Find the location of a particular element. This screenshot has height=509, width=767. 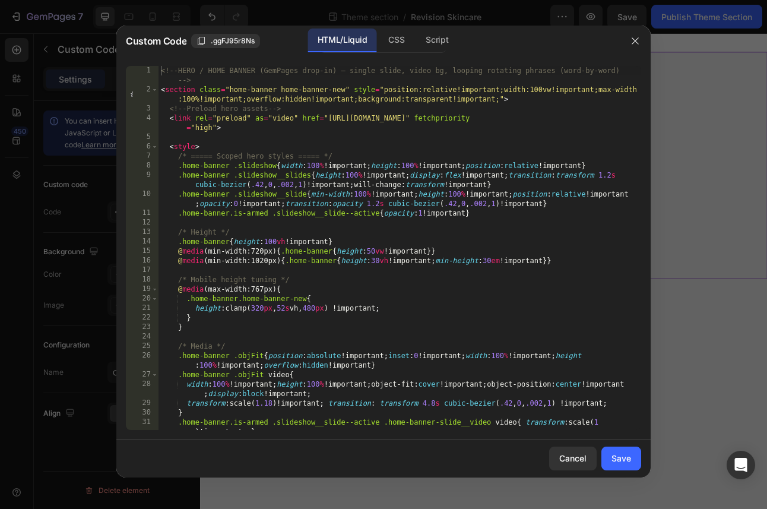

div: 30 is located at coordinates (142, 412).